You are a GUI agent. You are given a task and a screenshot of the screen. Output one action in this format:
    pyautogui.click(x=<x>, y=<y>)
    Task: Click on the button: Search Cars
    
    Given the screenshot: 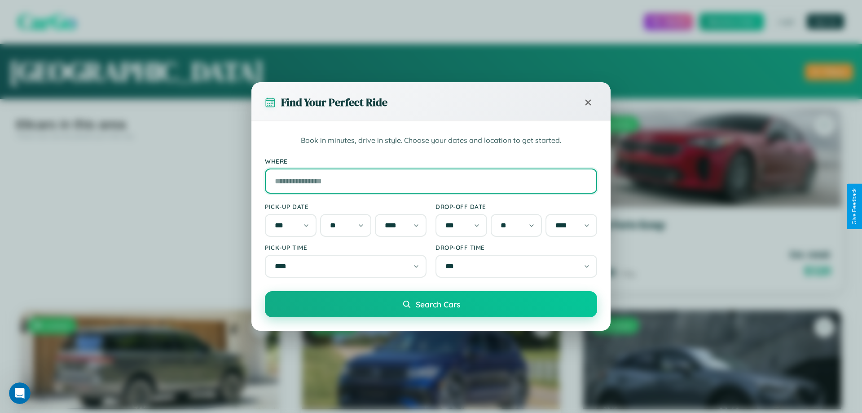 What is the action you would take?
    pyautogui.click(x=431, y=304)
    